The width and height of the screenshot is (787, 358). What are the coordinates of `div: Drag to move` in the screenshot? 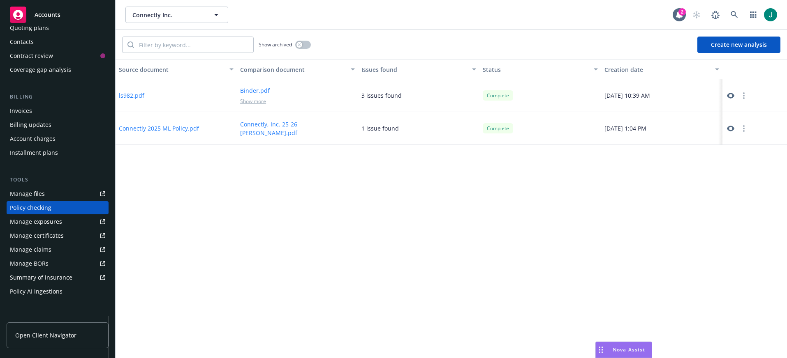 It's located at (601, 350).